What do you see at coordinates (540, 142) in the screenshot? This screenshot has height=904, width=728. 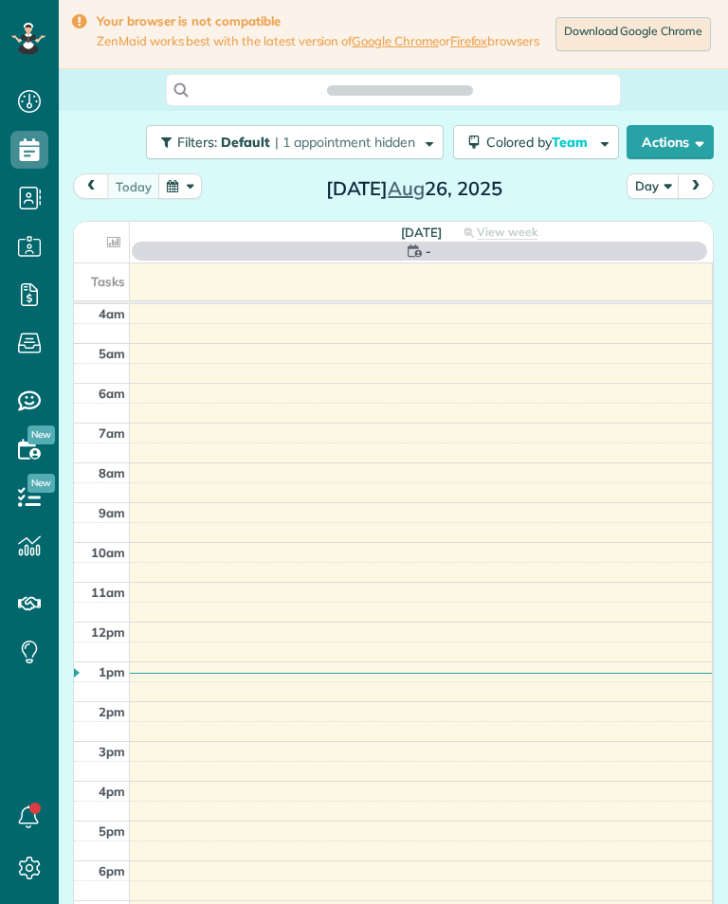 I see `span: Colored by` at bounding box center [540, 142].